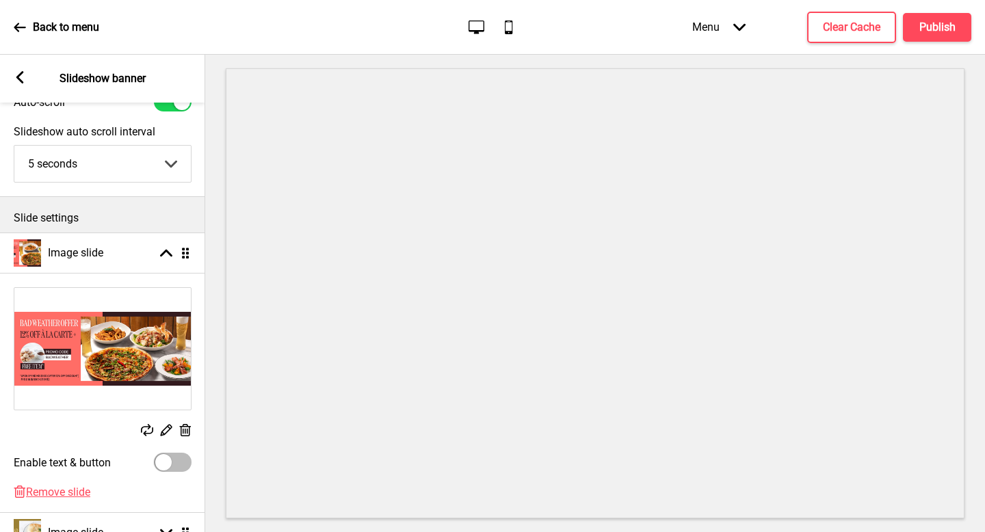  I want to click on button: Publish, so click(937, 27).